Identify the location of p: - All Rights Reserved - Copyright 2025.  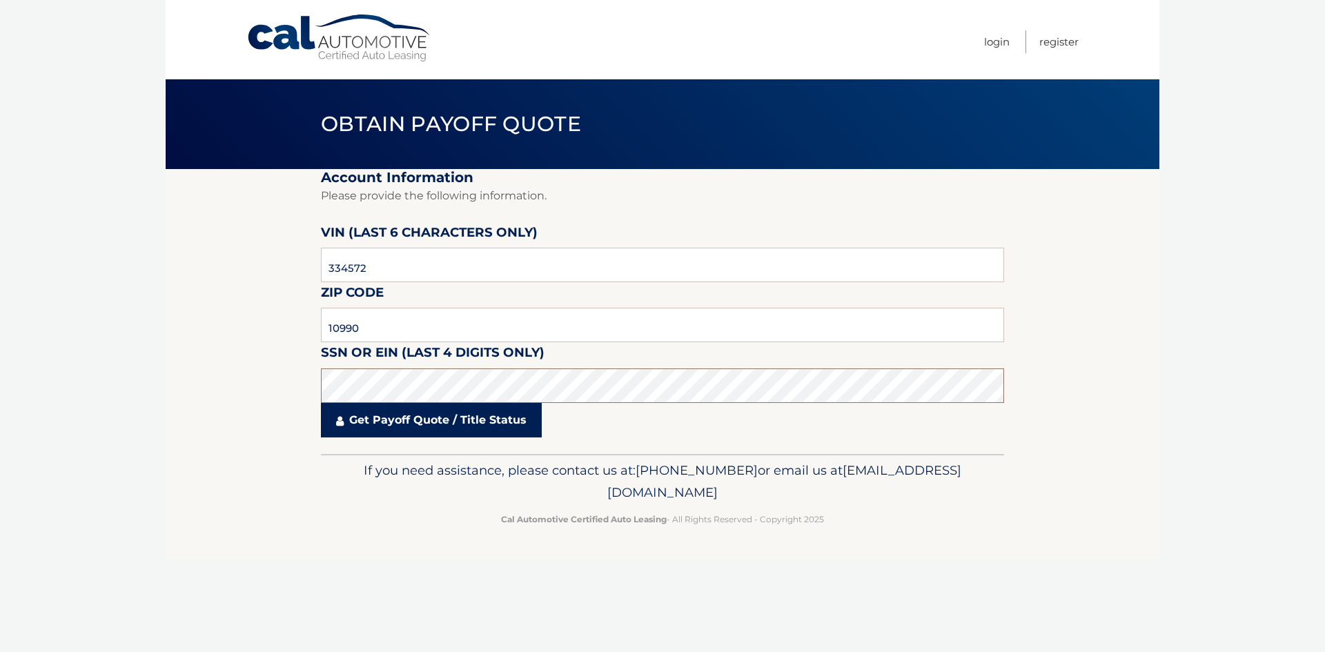
(663, 519).